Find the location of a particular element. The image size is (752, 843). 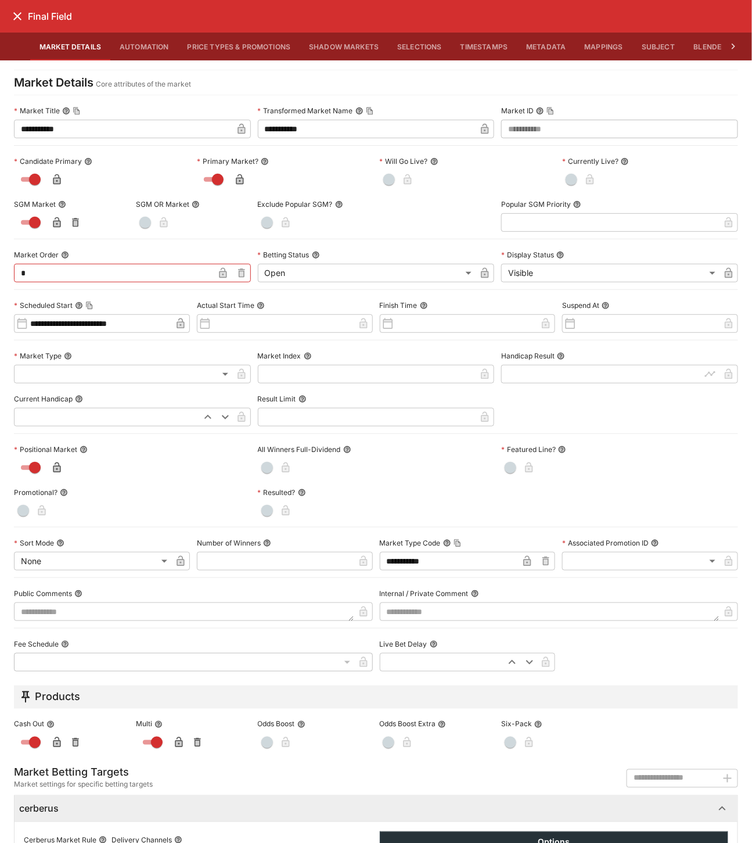

button: Exclude Popular SGM? is located at coordinates (339, 204).